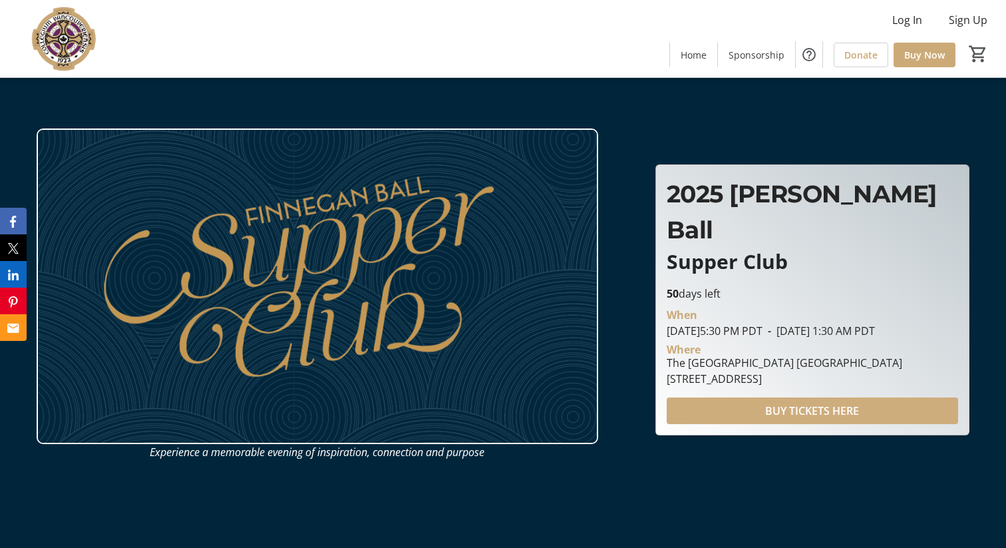 This screenshot has height=548, width=1006. What do you see at coordinates (694, 55) in the screenshot?
I see `span: Home` at bounding box center [694, 55].